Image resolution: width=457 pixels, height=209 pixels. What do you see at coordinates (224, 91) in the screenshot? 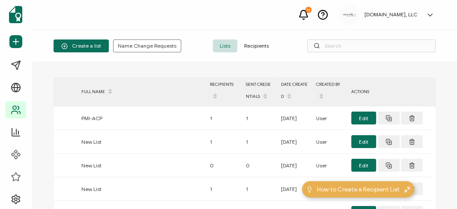
I see `div: RECIPIENTS` at bounding box center [224, 91].